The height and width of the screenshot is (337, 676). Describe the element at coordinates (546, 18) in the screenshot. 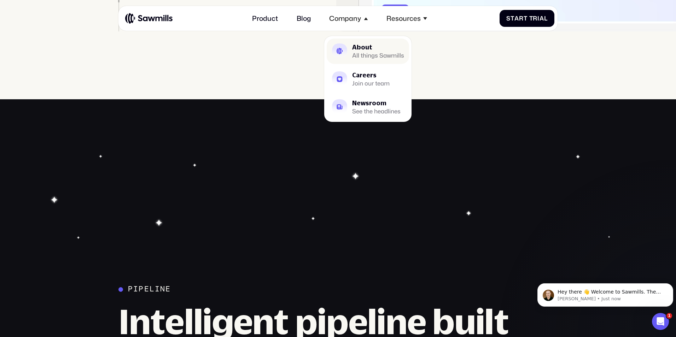

I see `span: l` at that location.